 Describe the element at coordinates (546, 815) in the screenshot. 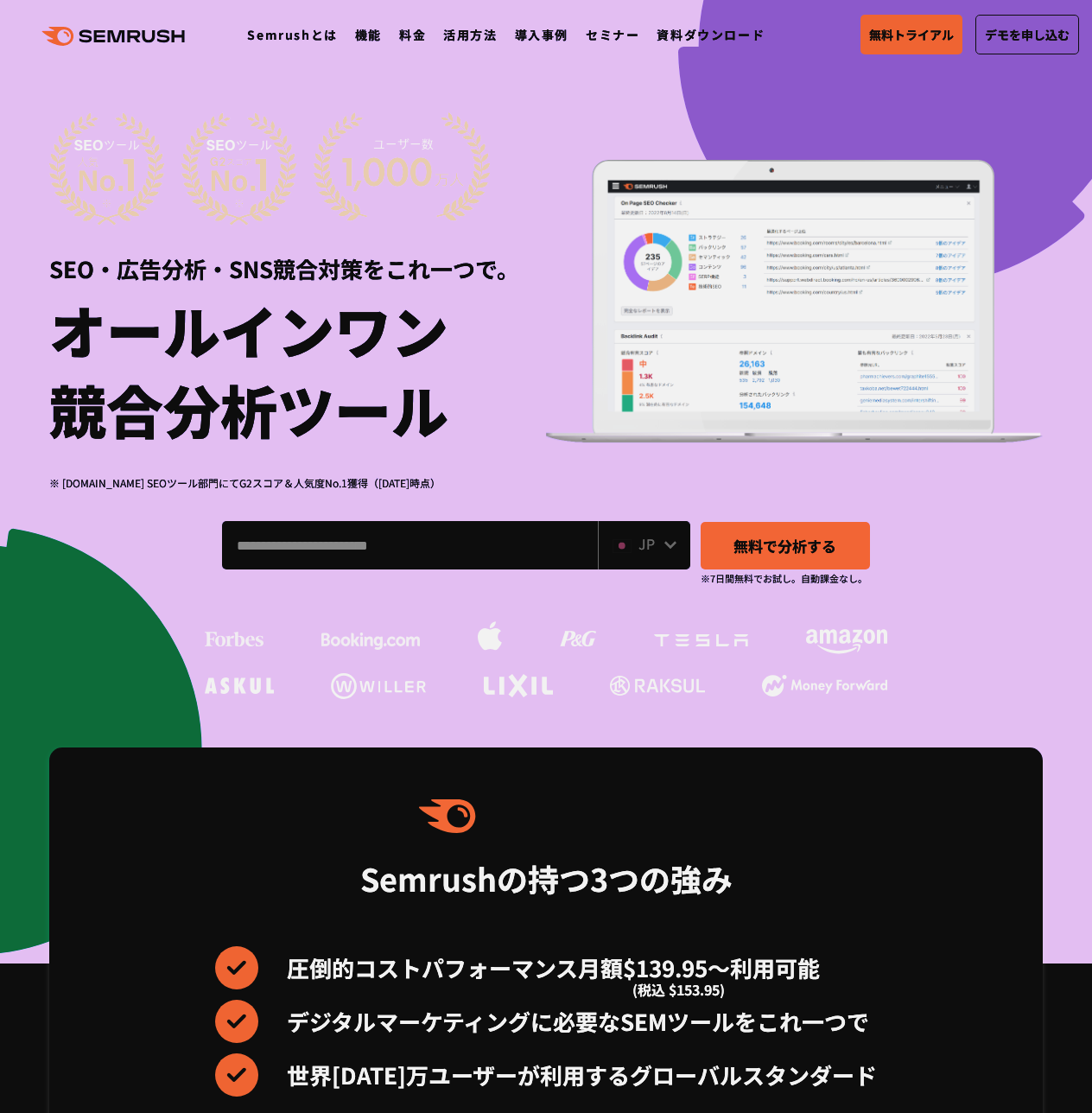

I see `img: Semrush` at that location.